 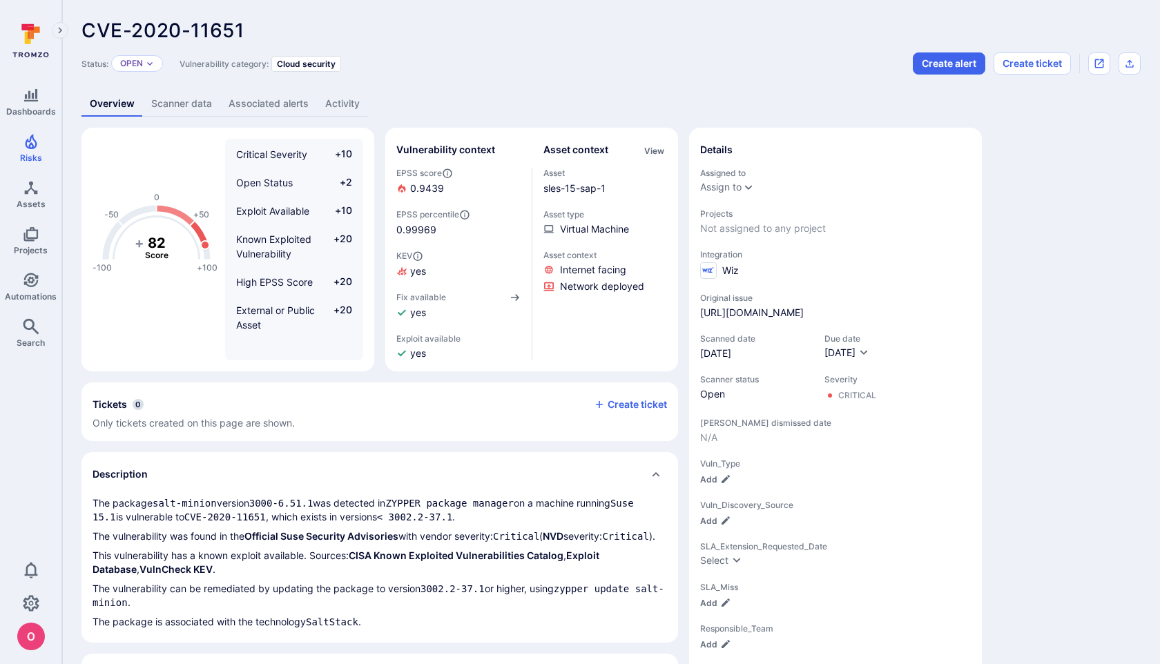 What do you see at coordinates (380, 622) in the screenshot?
I see `p: The package is associated with the technology .` at bounding box center [380, 622].